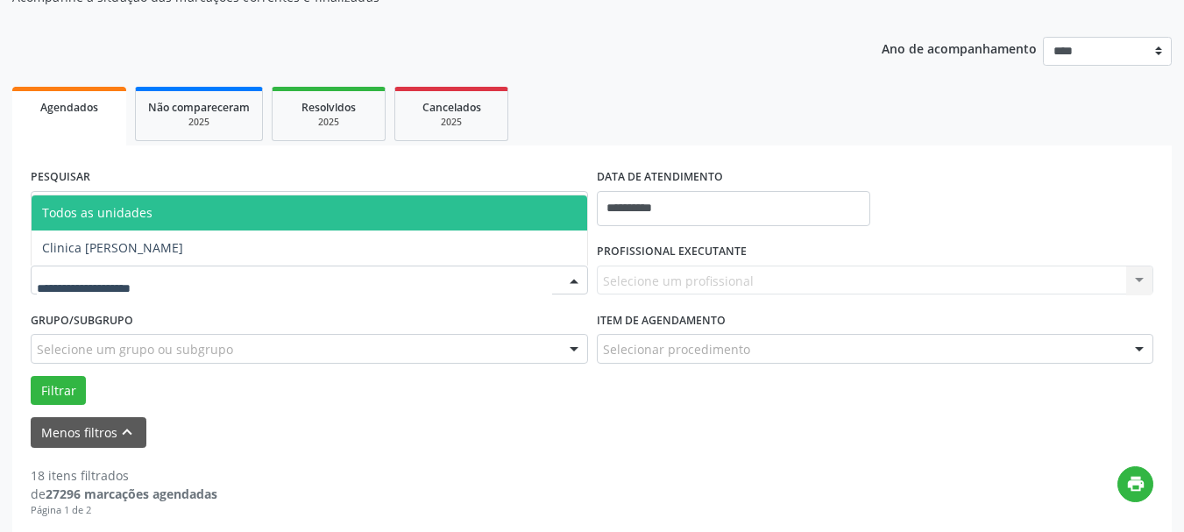 The width and height of the screenshot is (1184, 532). Describe the element at coordinates (329, 107) in the screenshot. I see `span: Resolvidos` at that location.